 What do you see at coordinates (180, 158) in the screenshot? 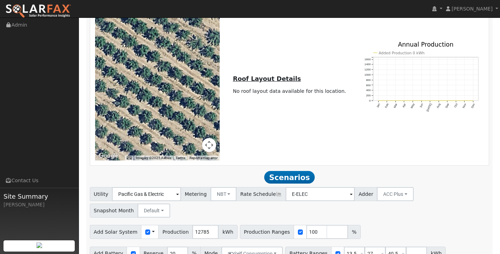
I see `a: Terms (opens in new tab)` at bounding box center [180, 158].